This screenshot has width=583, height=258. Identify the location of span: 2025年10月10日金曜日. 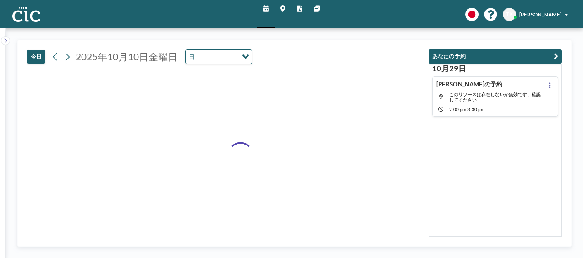
(126, 56).